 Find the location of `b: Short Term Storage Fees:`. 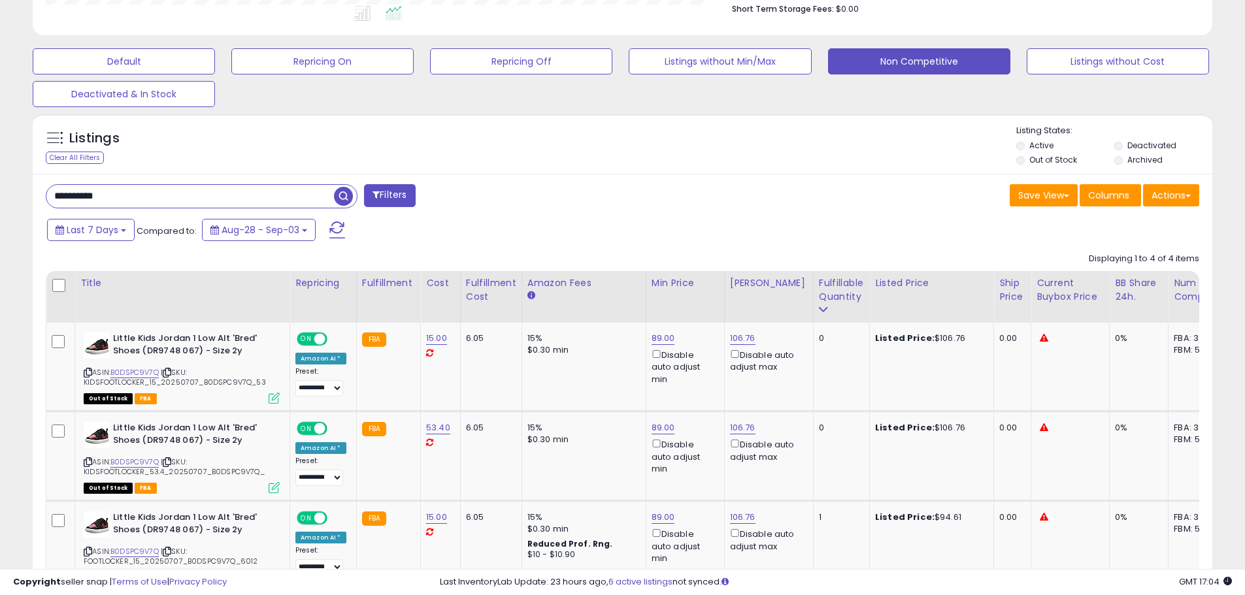

b: Short Term Storage Fees: is located at coordinates (783, 8).